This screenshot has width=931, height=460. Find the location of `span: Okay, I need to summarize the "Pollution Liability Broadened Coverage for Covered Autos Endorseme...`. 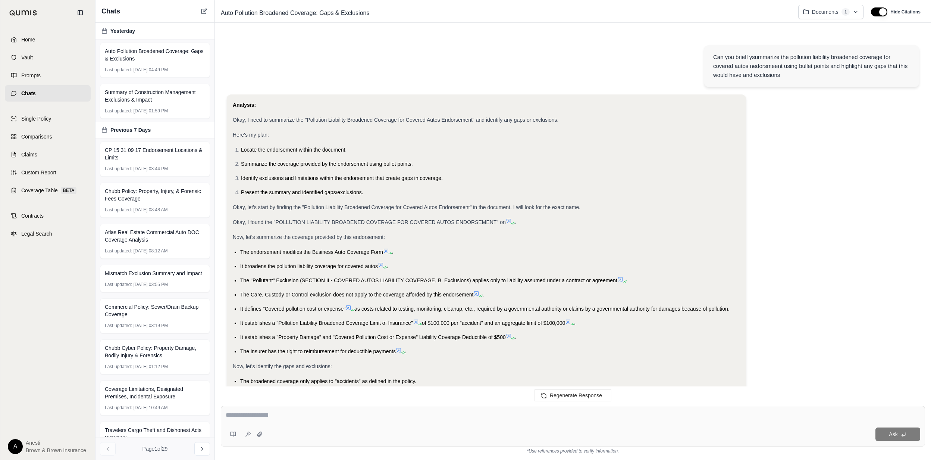

span: Okay, I need to summarize the "Pollution Liability Broadened Coverage for Covered Autos Endorseme... is located at coordinates (396, 120).